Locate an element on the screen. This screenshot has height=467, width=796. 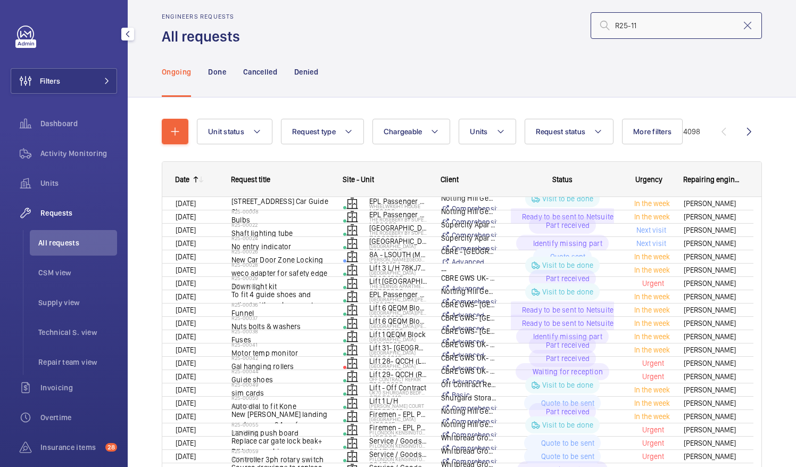
span: 28 is located at coordinates (111, 447).